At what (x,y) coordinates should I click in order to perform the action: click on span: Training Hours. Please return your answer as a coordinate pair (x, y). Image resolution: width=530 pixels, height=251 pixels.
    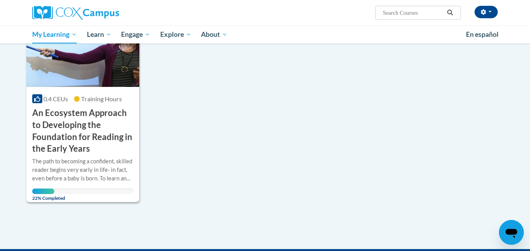
    Looking at the image, I should click on (101, 99).